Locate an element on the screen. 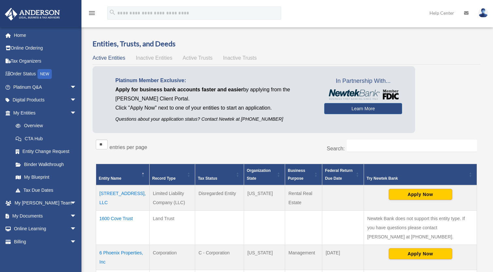 This screenshot has width=493, height=272. td: Corporation is located at coordinates (172, 257).